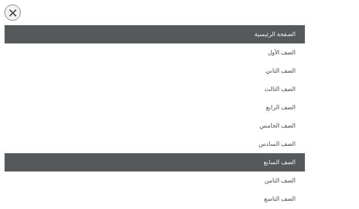 This screenshot has height=209, width=359. What do you see at coordinates (154, 71) in the screenshot?
I see `a: الصف الثاني` at bounding box center [154, 71].